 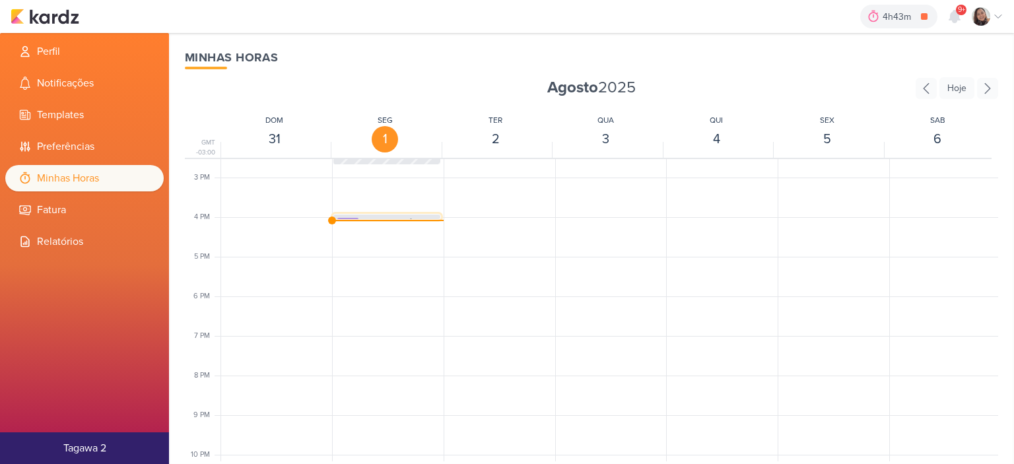 I want to click on div: 3 PM, so click(x=206, y=178).